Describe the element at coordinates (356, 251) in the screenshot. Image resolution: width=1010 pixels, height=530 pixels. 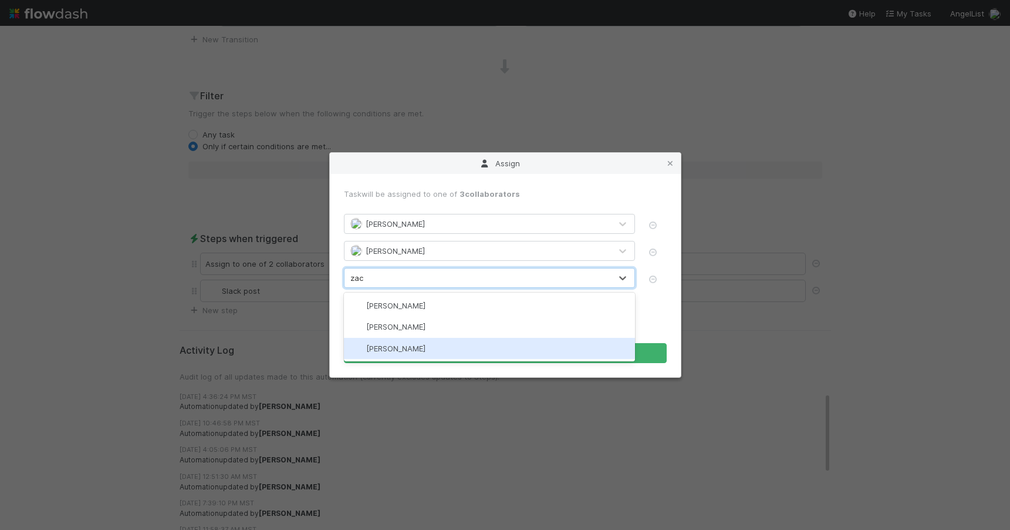
I see `img: avatar_09723091-72f1-4609-a252-562f76d82c66.png` at that location.